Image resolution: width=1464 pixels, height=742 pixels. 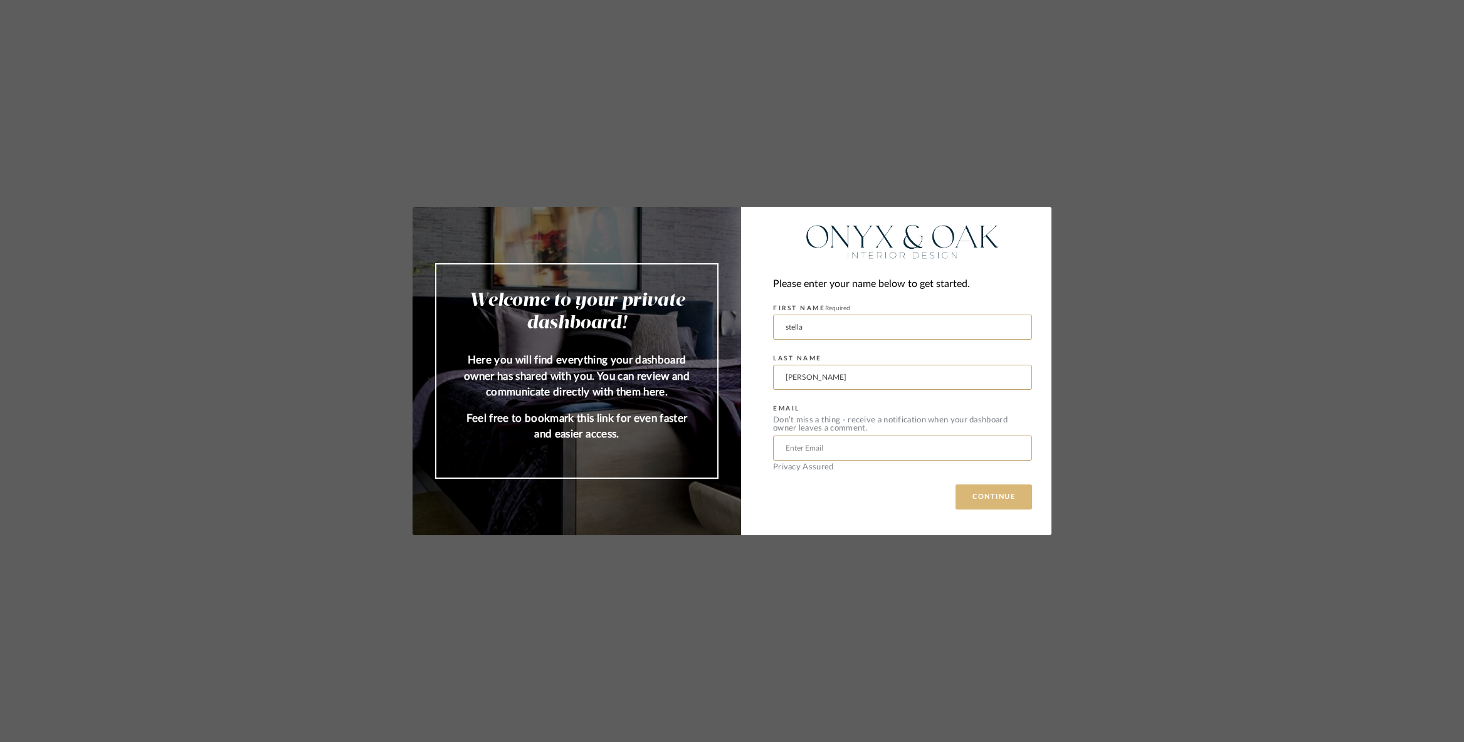 I want to click on input: Enter Email, so click(x=902, y=448).